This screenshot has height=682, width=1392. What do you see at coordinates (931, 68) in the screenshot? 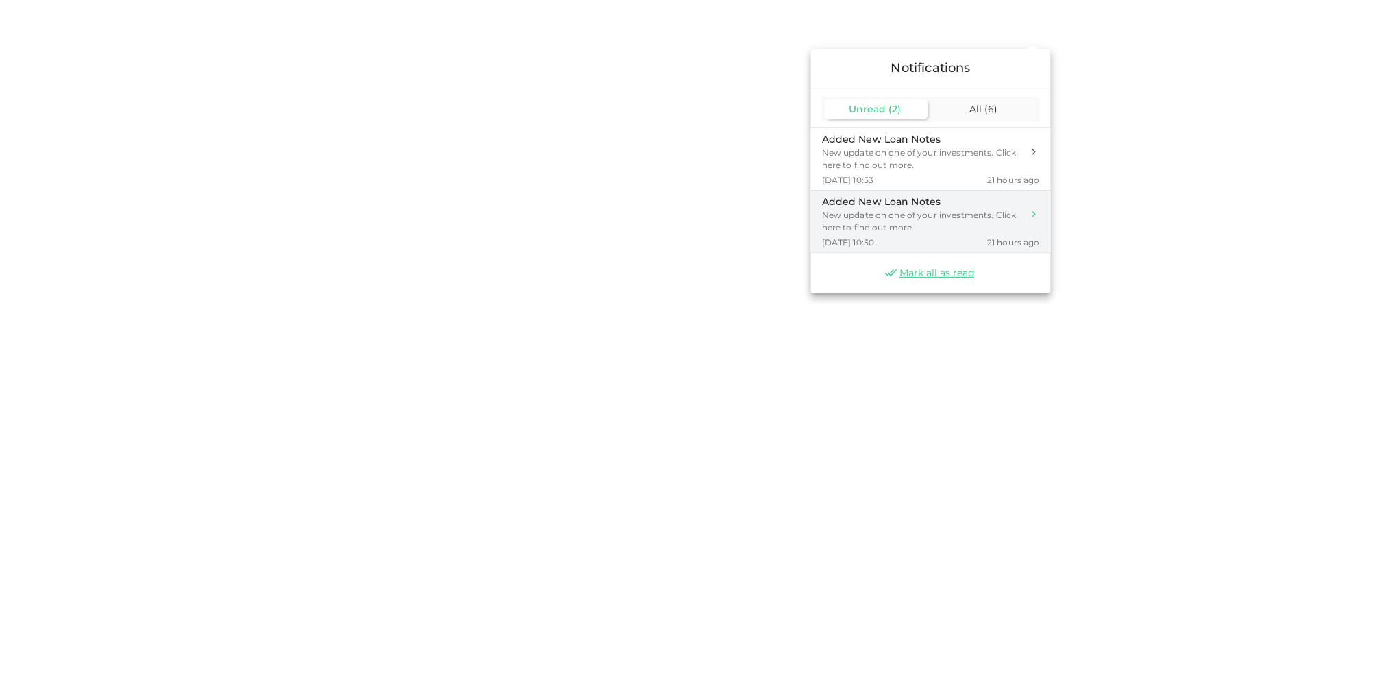
I see `span: Notifications` at bounding box center [931, 68].